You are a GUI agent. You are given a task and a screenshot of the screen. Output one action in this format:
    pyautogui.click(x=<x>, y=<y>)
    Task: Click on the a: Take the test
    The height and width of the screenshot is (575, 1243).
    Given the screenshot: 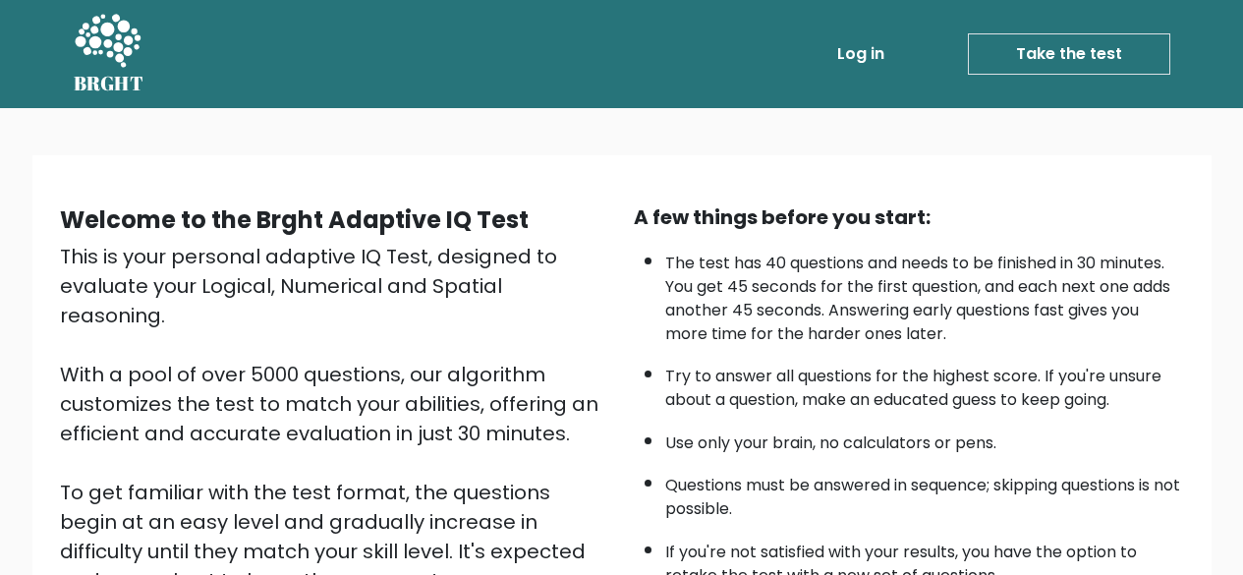 What is the action you would take?
    pyautogui.click(x=1069, y=54)
    